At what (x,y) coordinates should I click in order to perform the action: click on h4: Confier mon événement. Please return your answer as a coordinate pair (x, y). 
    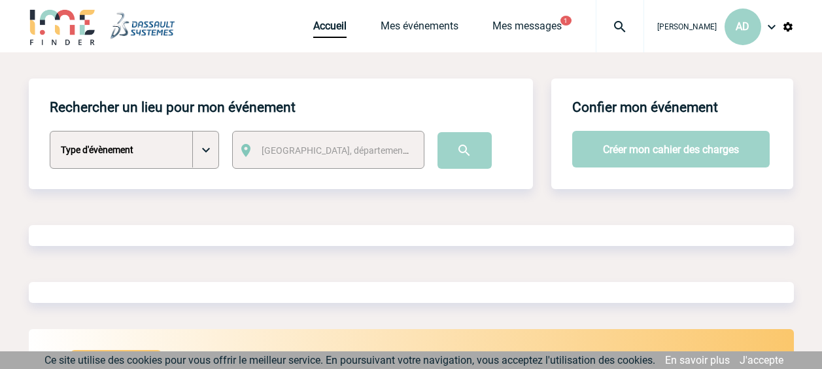
    Looking at the image, I should click on (645, 107).